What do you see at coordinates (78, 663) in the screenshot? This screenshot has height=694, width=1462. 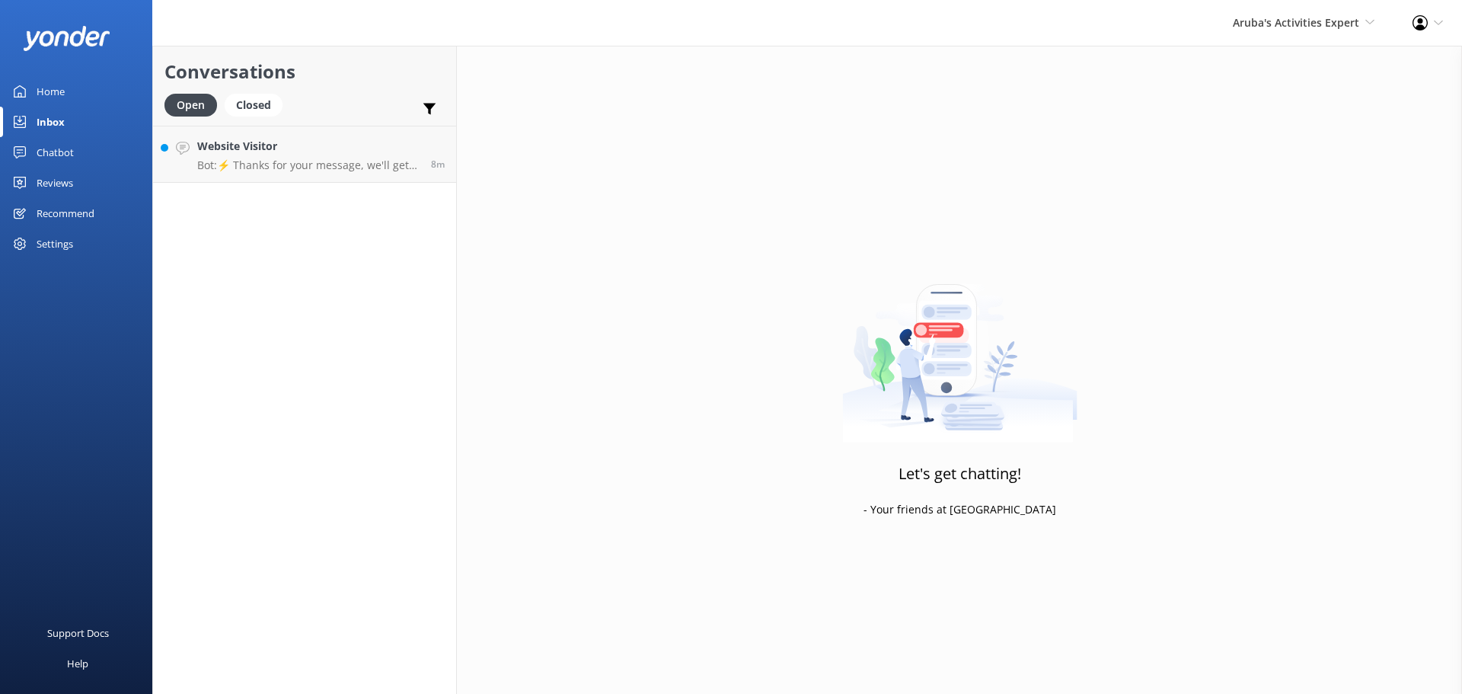 I see `div: Help` at bounding box center [78, 663].